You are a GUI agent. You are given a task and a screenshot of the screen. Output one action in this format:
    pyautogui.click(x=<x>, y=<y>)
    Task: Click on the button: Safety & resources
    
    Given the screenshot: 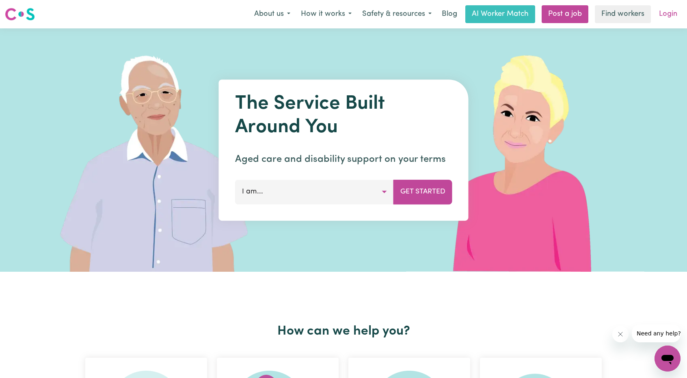 What is the action you would take?
    pyautogui.click(x=397, y=14)
    